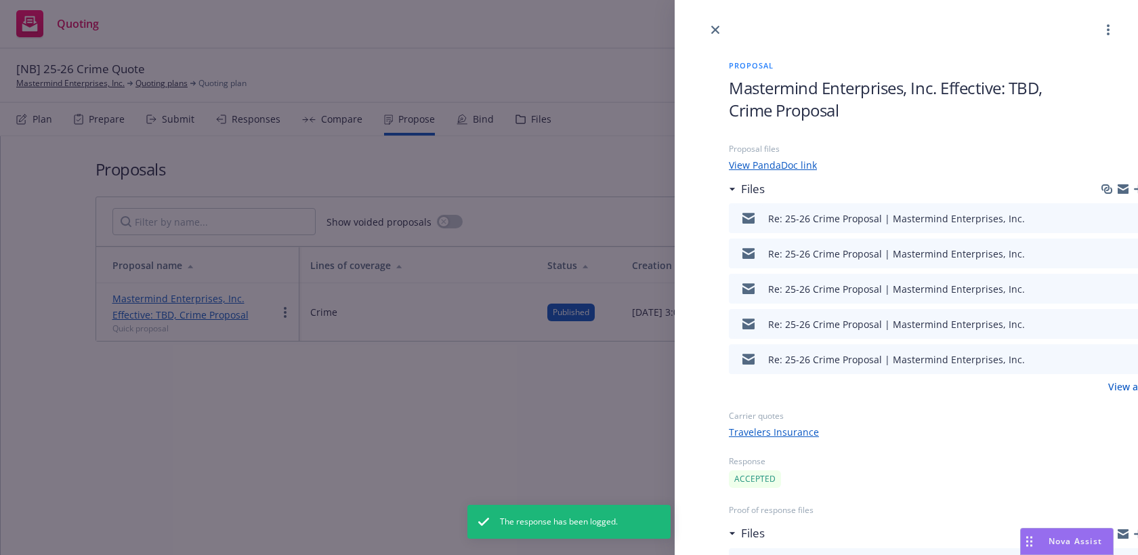 The image size is (1138, 555). What do you see at coordinates (755, 479) in the screenshot?
I see `span: ACCEPTED` at bounding box center [755, 479].